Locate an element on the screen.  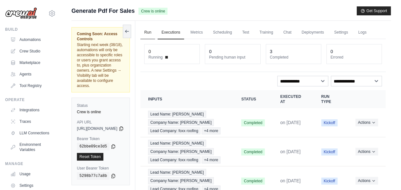
a: Environment Variables is located at coordinates (32, 147).